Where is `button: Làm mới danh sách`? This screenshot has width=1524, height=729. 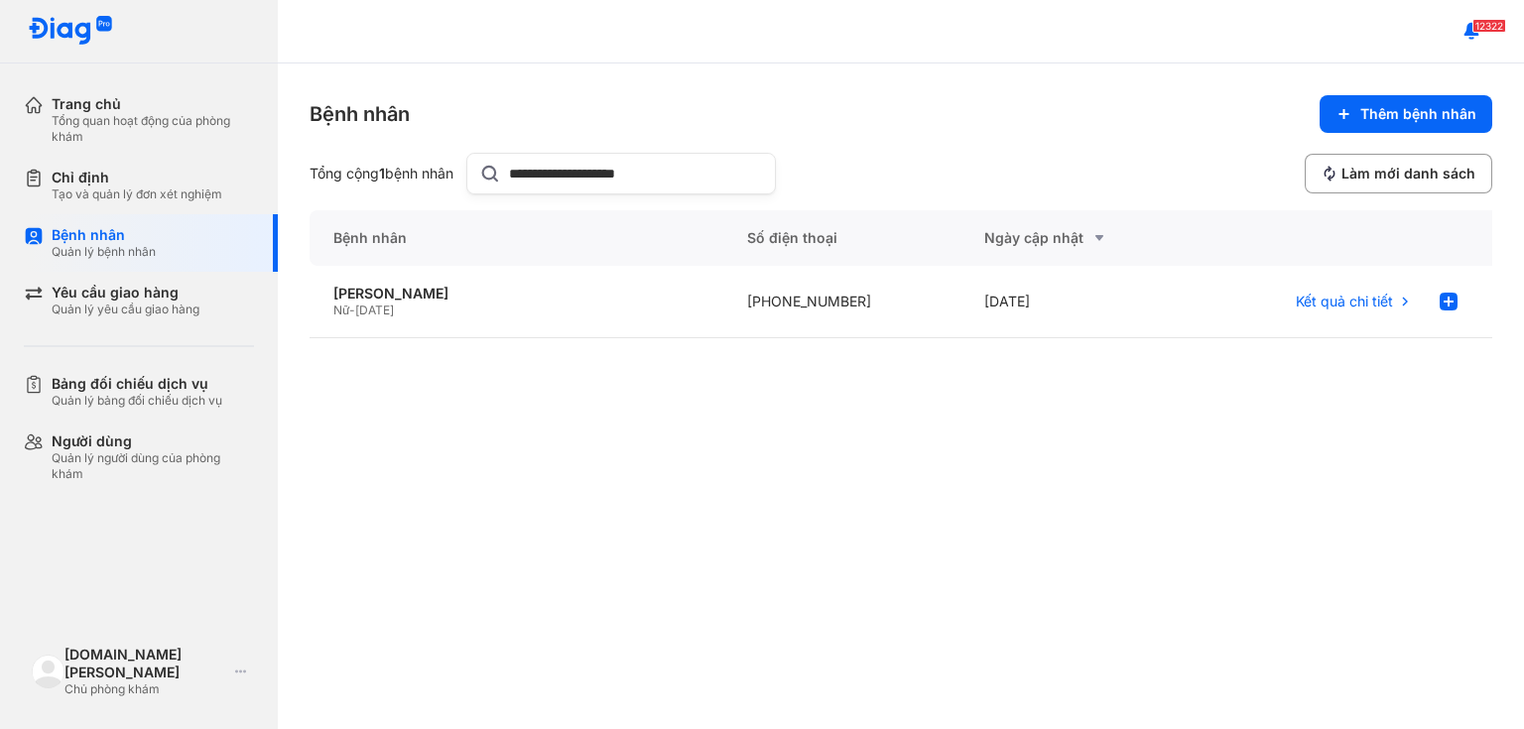 button: Làm mới danh sách is located at coordinates (1398, 174).